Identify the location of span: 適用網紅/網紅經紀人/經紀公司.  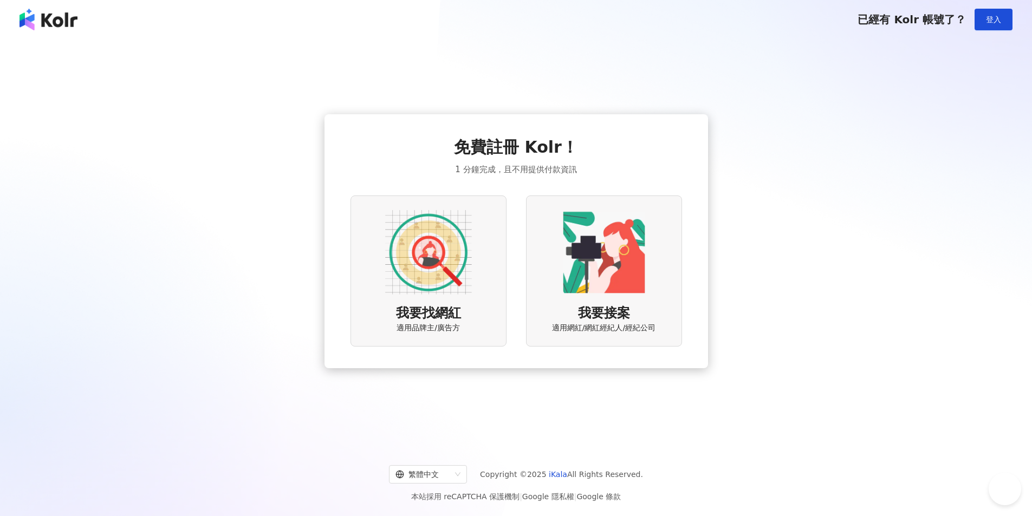
(604, 328).